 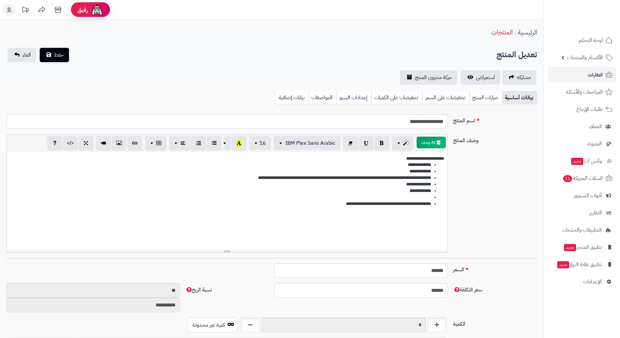 I want to click on h2: تعديل المنتج, so click(x=517, y=55).